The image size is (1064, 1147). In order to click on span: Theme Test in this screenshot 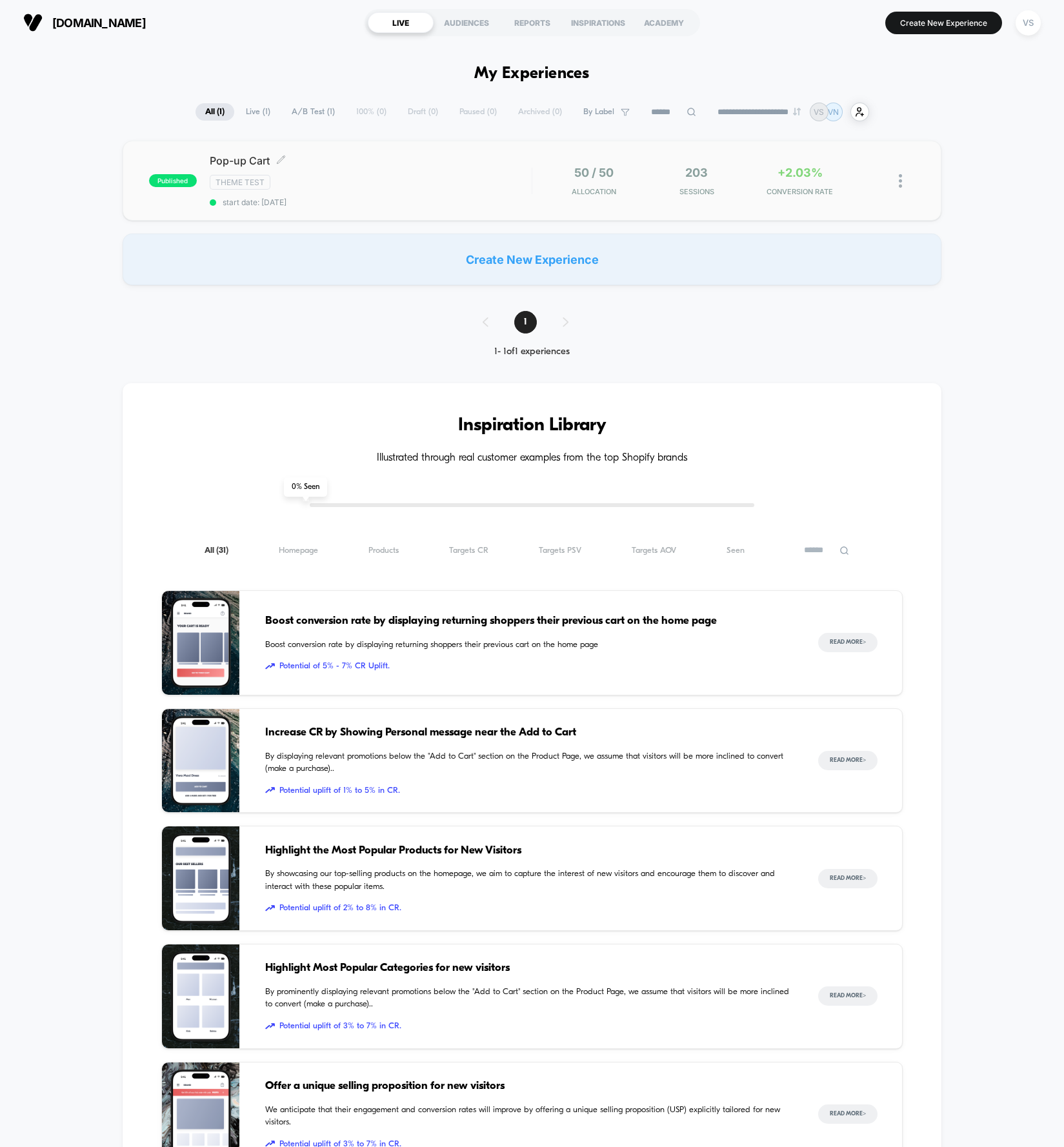, I will do `click(240, 182)`.